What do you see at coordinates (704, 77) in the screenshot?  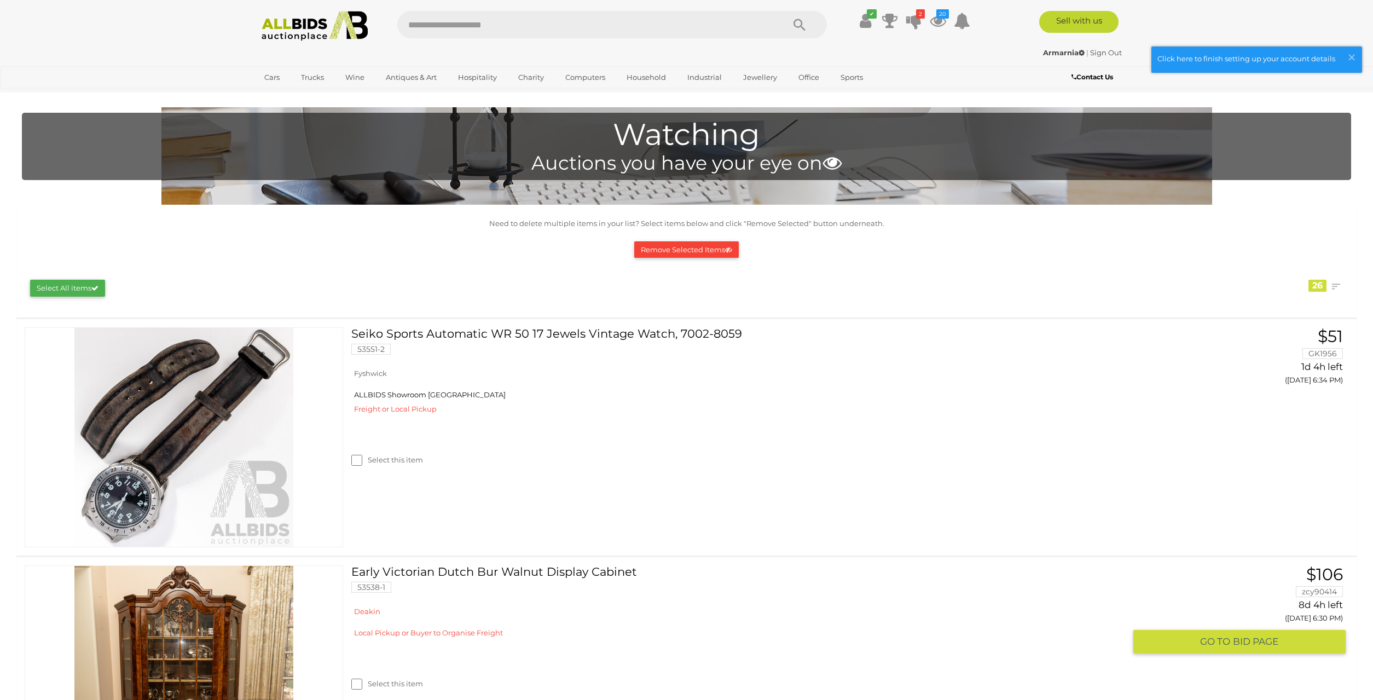 I see `a: Industrial` at bounding box center [704, 77].